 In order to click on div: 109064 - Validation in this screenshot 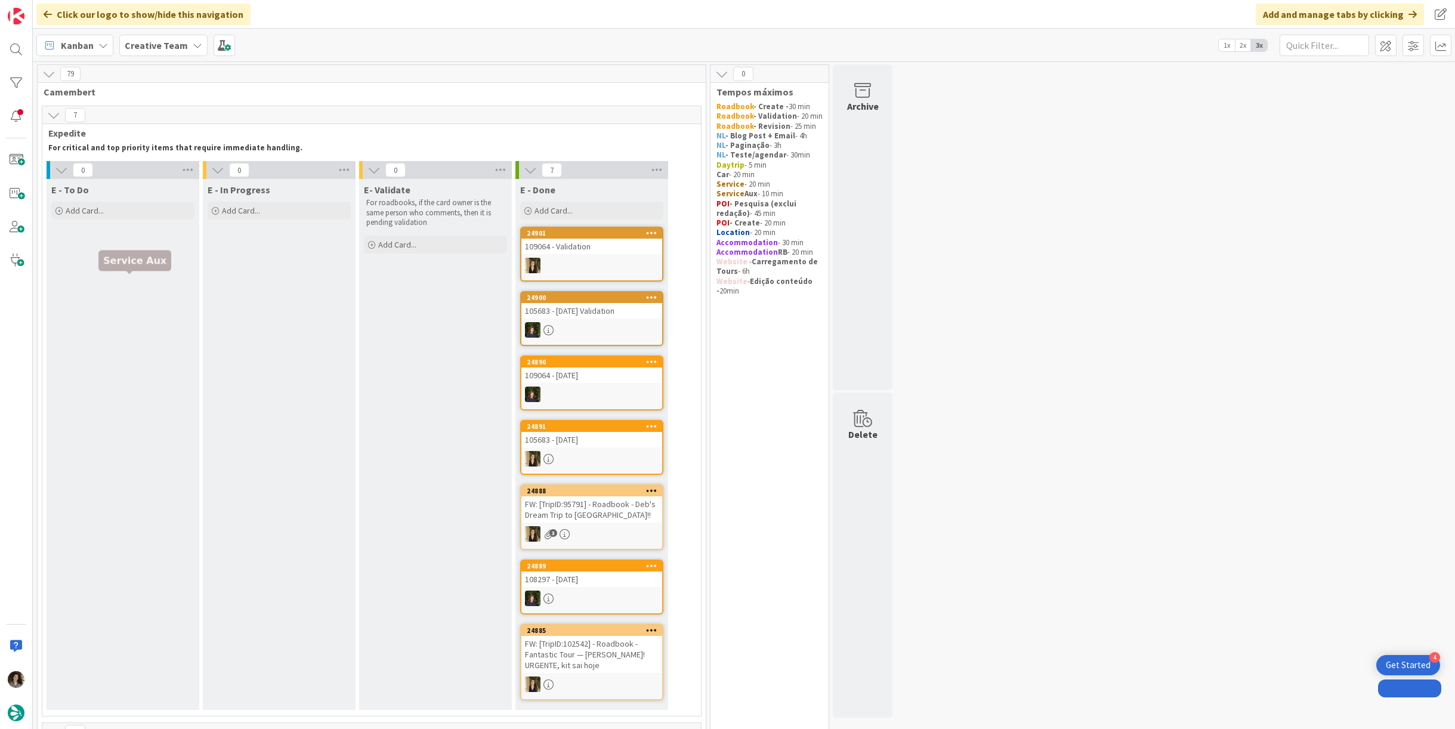, I will do `click(592, 246)`.